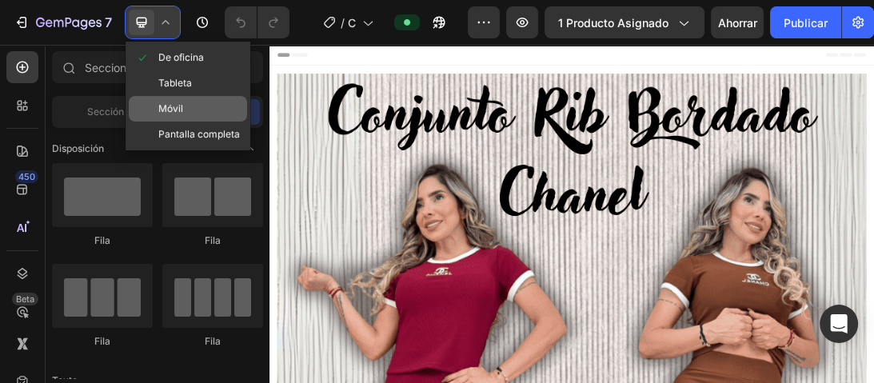 This screenshot has width=874, height=383. What do you see at coordinates (738, 22) in the screenshot?
I see `font: Ahorrar` at bounding box center [738, 22].